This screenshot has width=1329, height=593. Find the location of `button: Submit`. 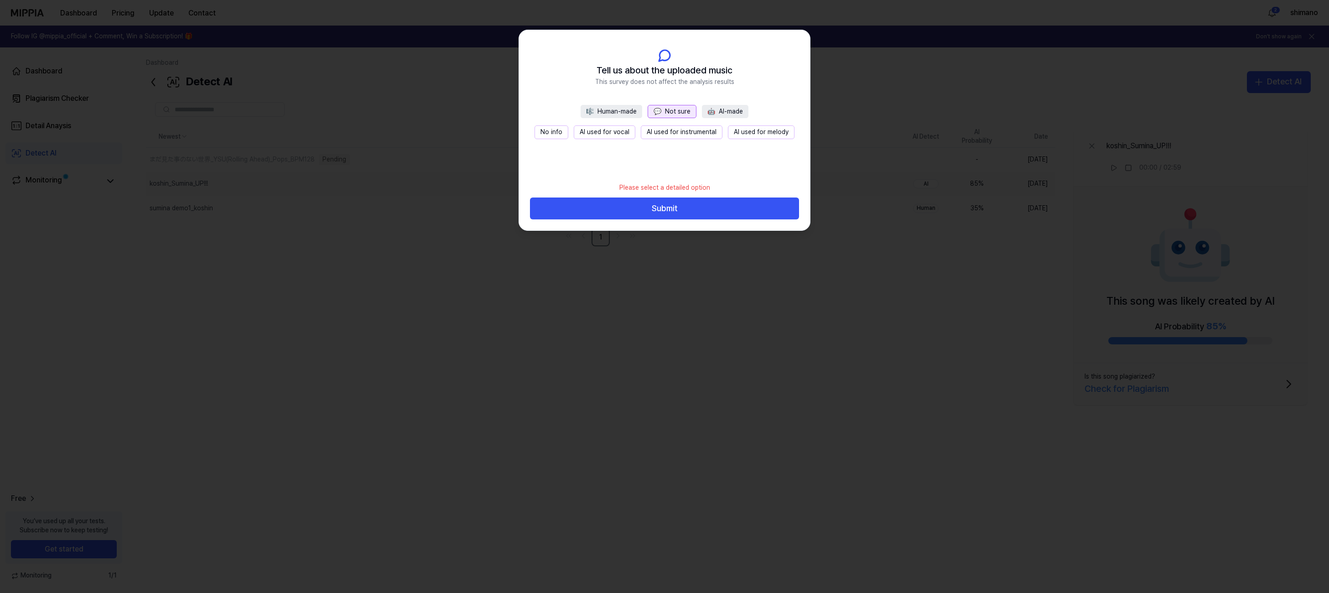

button: Submit is located at coordinates (665, 208).